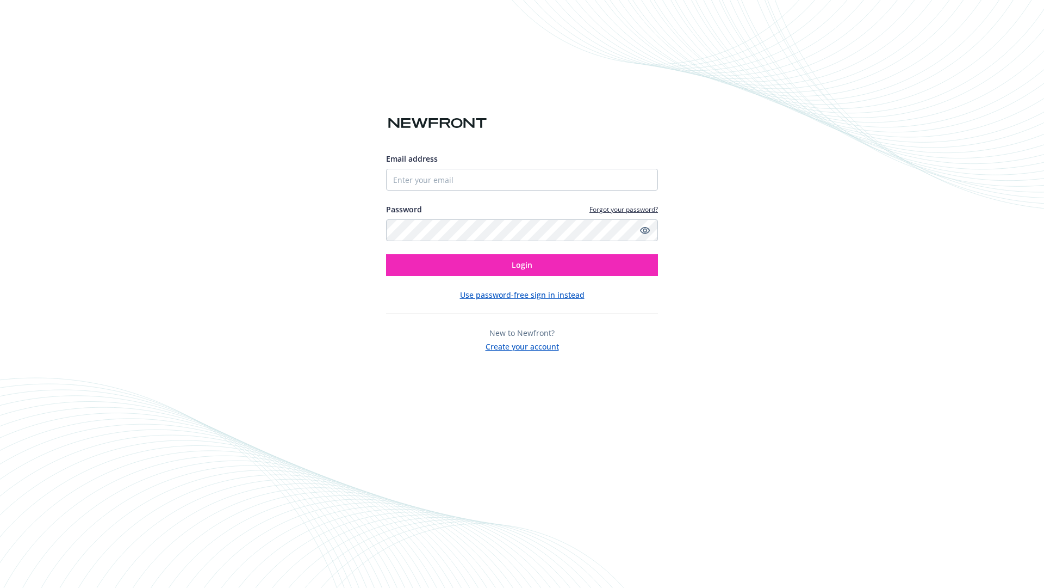 The image size is (1044, 588). What do you see at coordinates (522, 180) in the screenshot?
I see `input: Enter your email` at bounding box center [522, 180].